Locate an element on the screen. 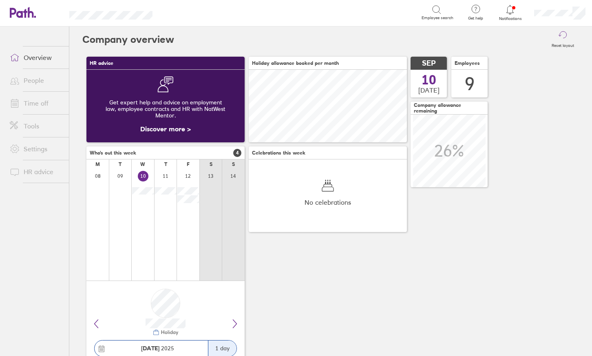  div: 9 is located at coordinates (470, 84).